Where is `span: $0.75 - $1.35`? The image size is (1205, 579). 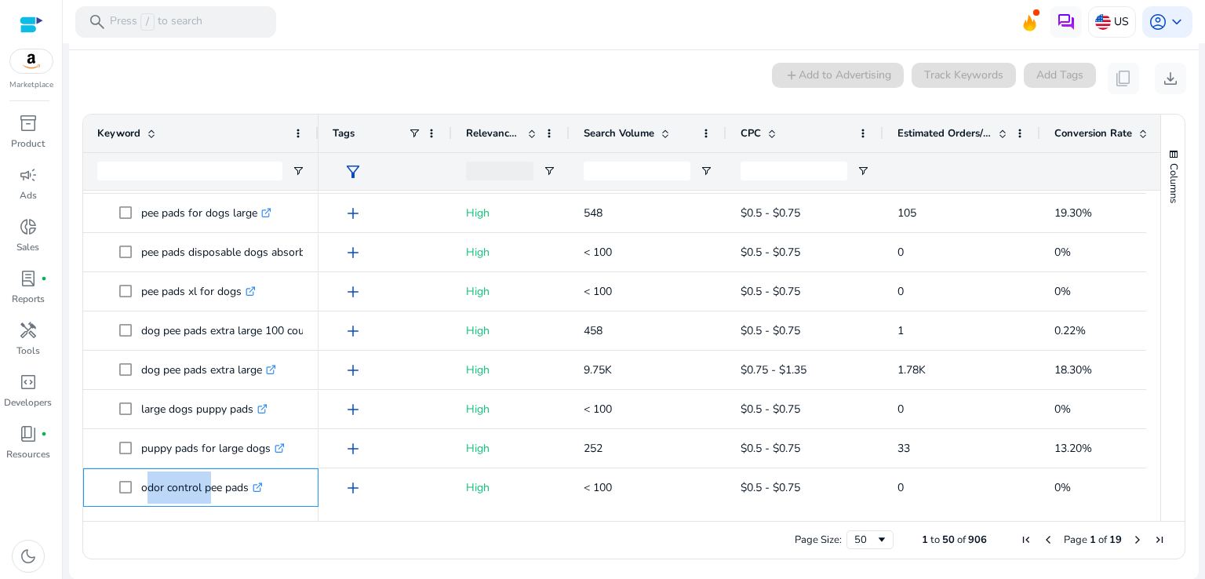 span: $0.75 - $1.35 is located at coordinates (773, 369).